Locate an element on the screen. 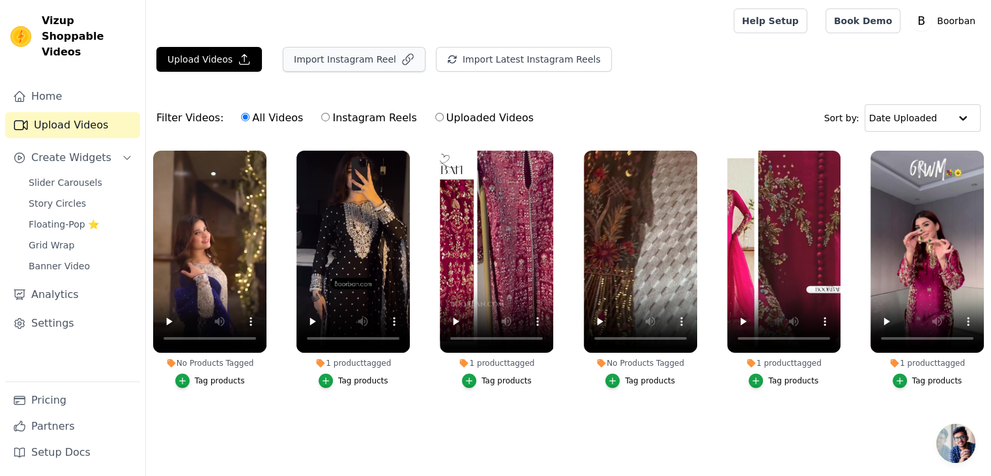  button: Import Instagram Reel is located at coordinates (354, 59).